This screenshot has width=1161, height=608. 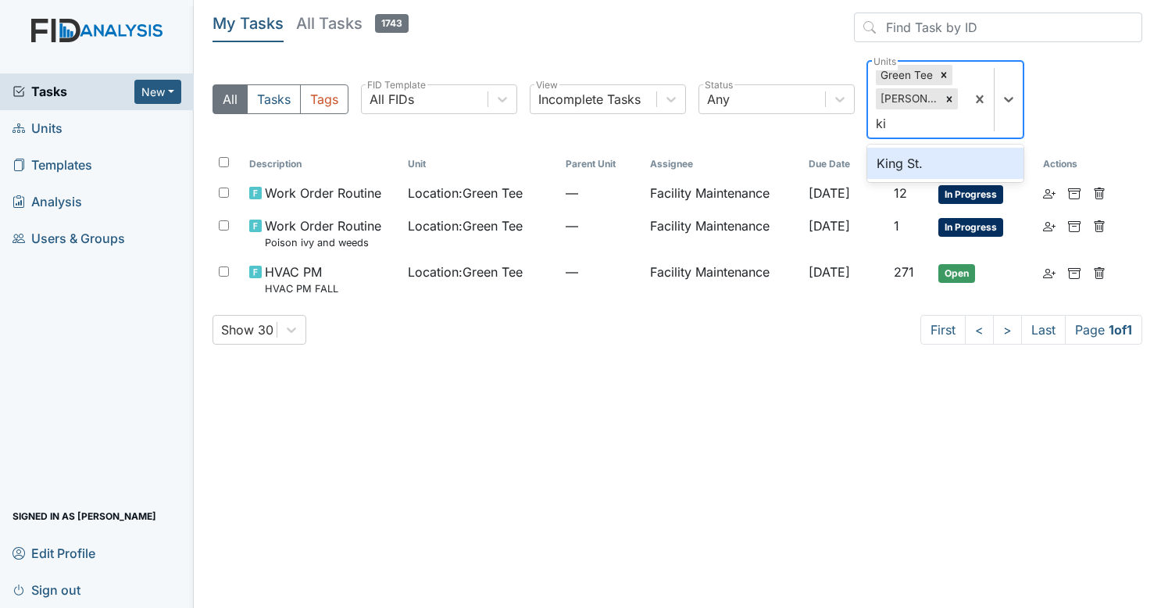 What do you see at coordinates (1032, 330) in the screenshot?
I see `nav: task-pagination` at bounding box center [1032, 330].